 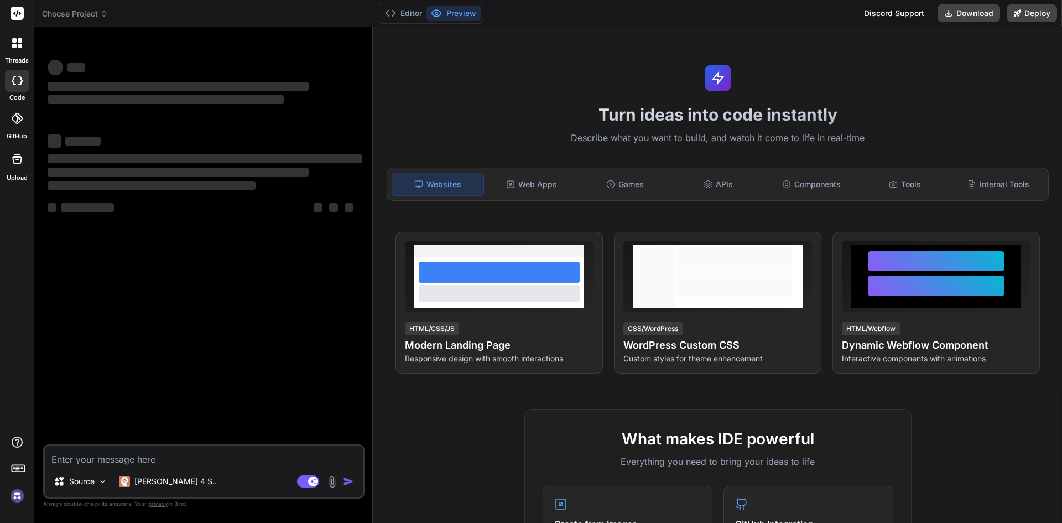 What do you see at coordinates (332, 481) in the screenshot?
I see `img: attachment` at bounding box center [332, 481].